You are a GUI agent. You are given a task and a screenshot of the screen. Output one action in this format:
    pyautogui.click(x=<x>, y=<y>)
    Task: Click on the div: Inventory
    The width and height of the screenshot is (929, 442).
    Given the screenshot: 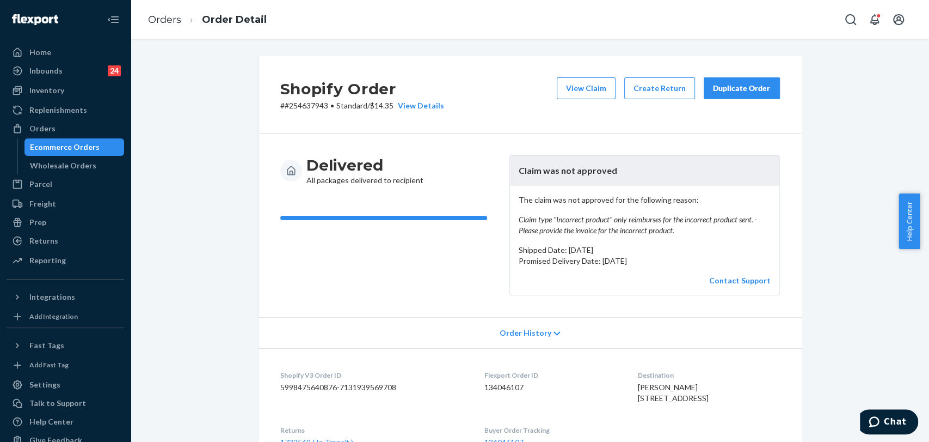 What is the action you would take?
    pyautogui.click(x=47, y=90)
    